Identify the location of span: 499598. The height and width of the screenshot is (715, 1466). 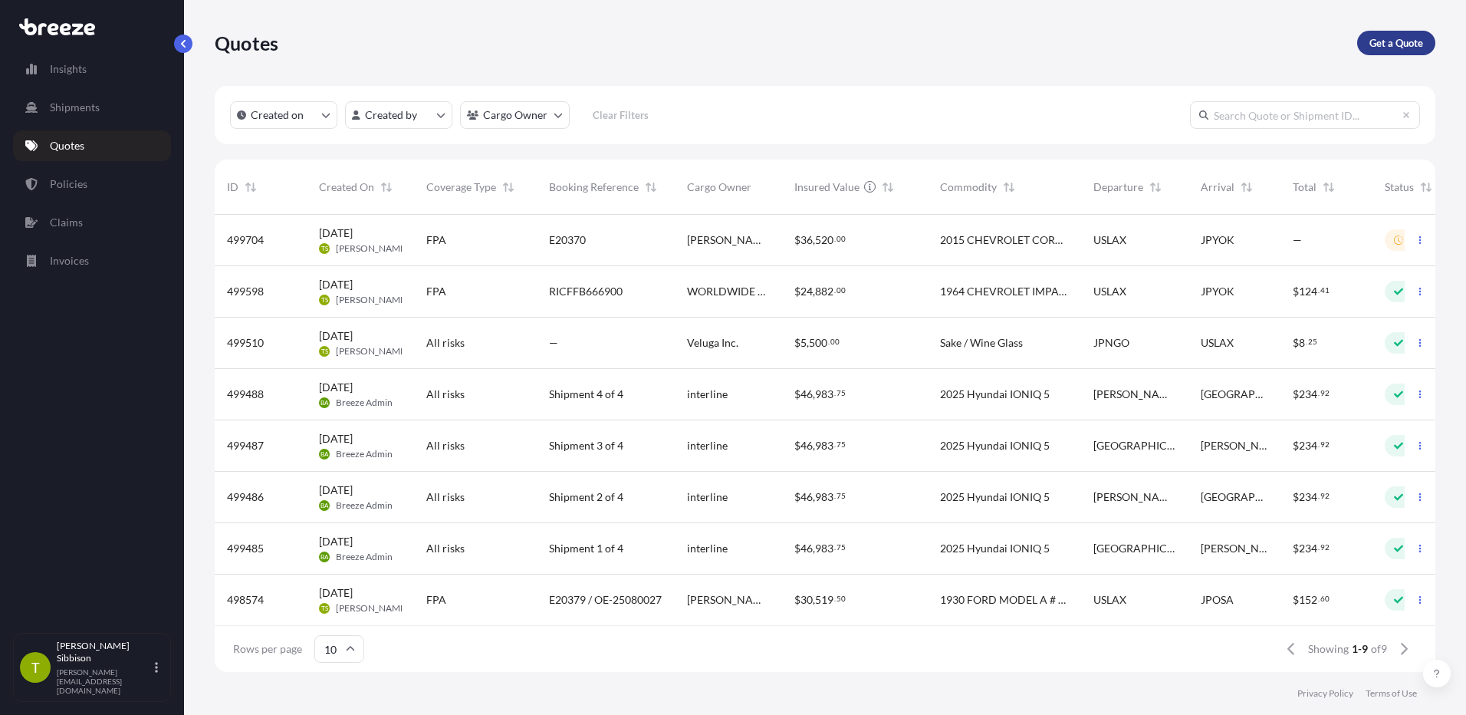
(245, 291).